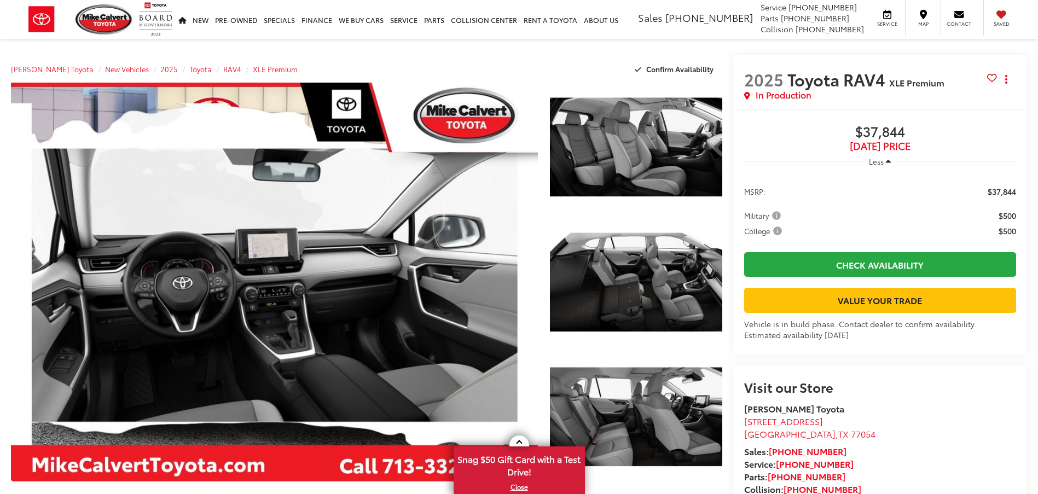 The image size is (1038, 494). What do you see at coordinates (843, 433) in the screenshot?
I see `span: TX` at bounding box center [843, 433].